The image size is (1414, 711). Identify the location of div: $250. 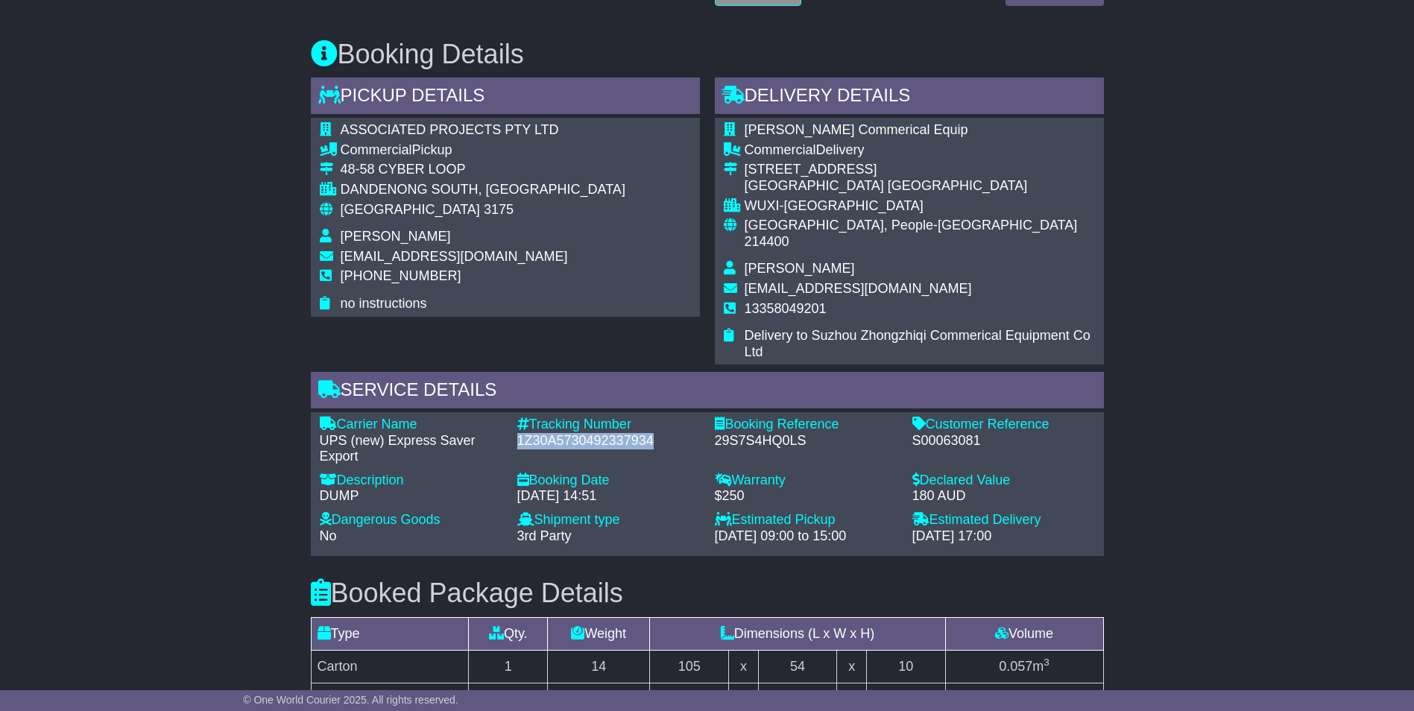
(806, 496).